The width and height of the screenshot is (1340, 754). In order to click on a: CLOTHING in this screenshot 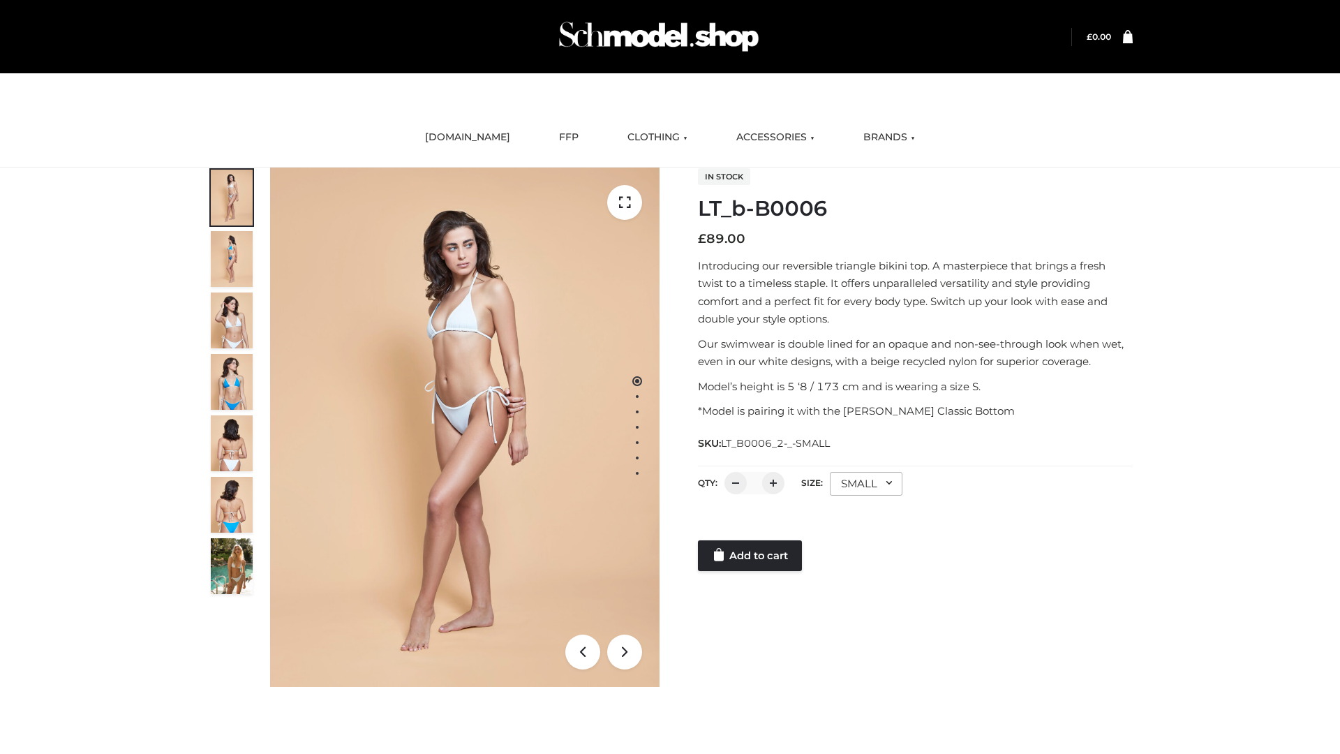, I will do `click(657, 137)`.